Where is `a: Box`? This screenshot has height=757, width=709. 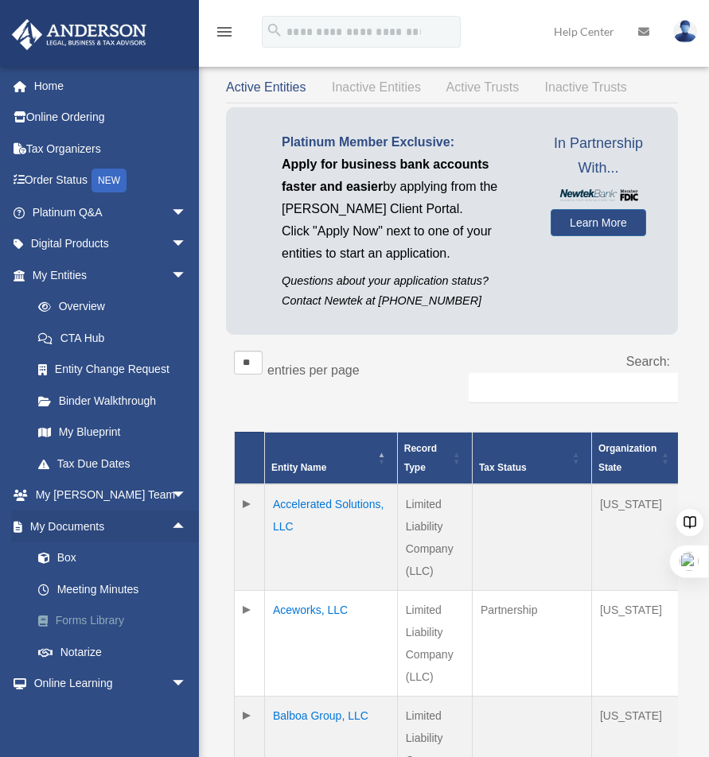
a: Box is located at coordinates (116, 558).